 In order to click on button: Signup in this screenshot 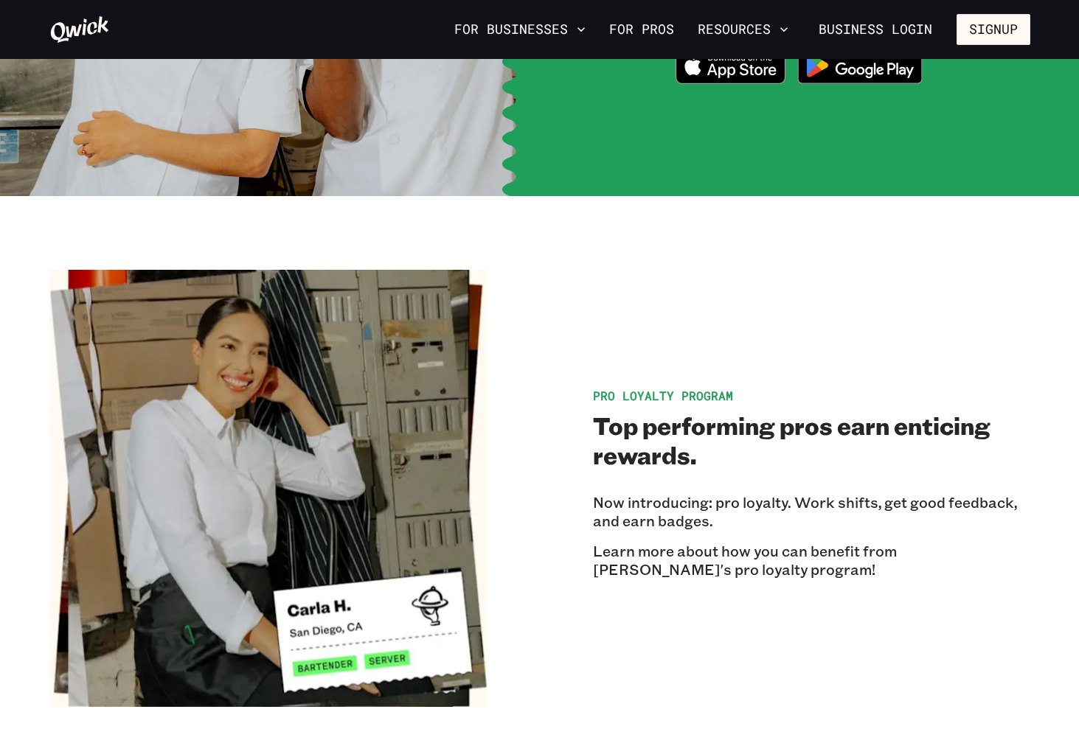, I will do `click(994, 30)`.